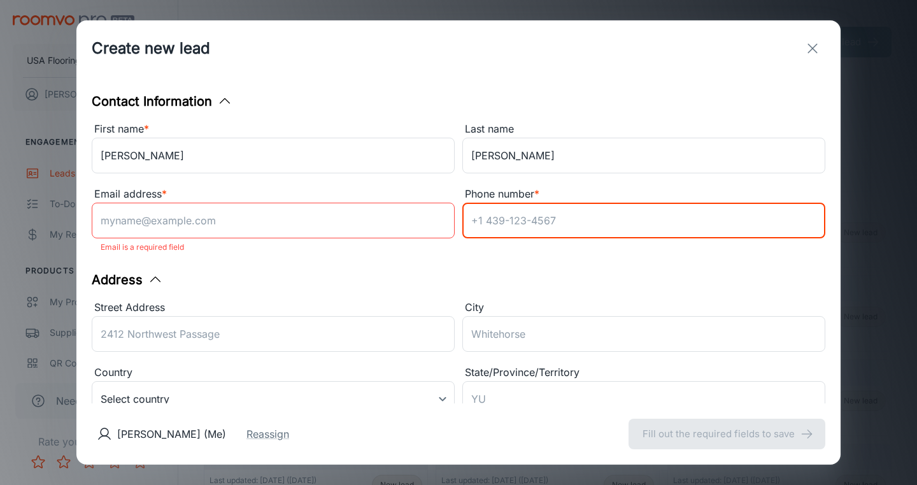 This screenshot has width=917, height=485. What do you see at coordinates (273, 334) in the screenshot?
I see `input: 2412 Northwest Passage` at bounding box center [273, 334].